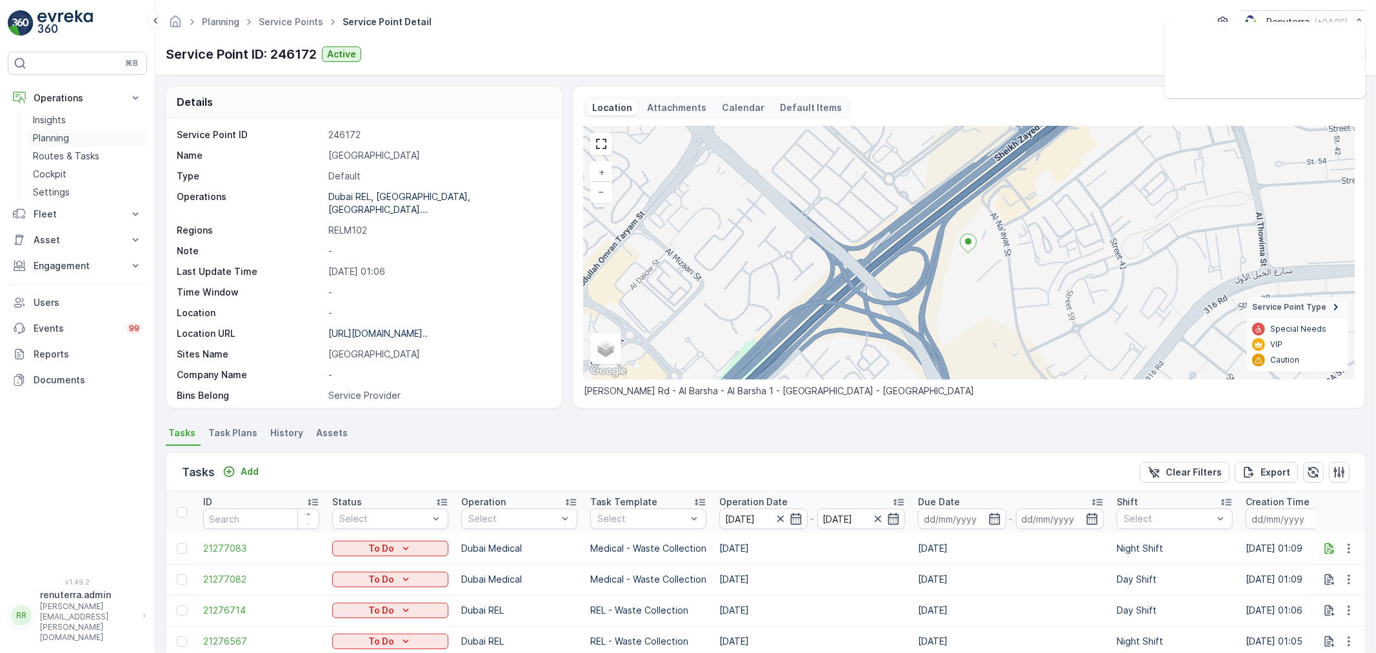  I want to click on a: View Fullscreen, so click(601, 144).